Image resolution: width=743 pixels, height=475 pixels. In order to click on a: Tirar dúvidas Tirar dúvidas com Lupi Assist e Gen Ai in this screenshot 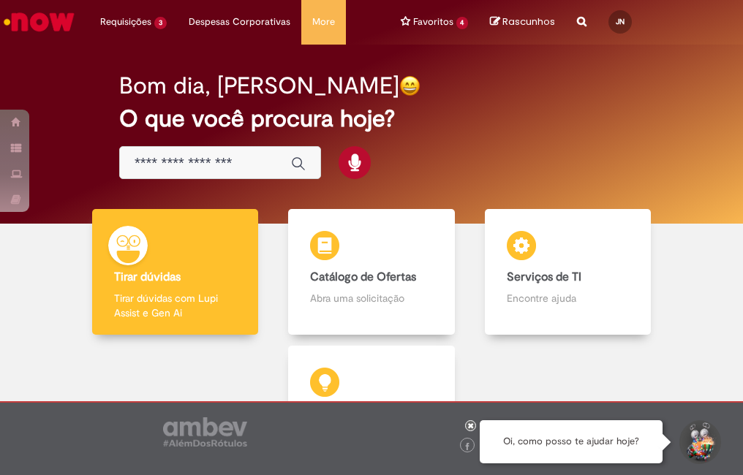, I will do `click(175, 272)`.